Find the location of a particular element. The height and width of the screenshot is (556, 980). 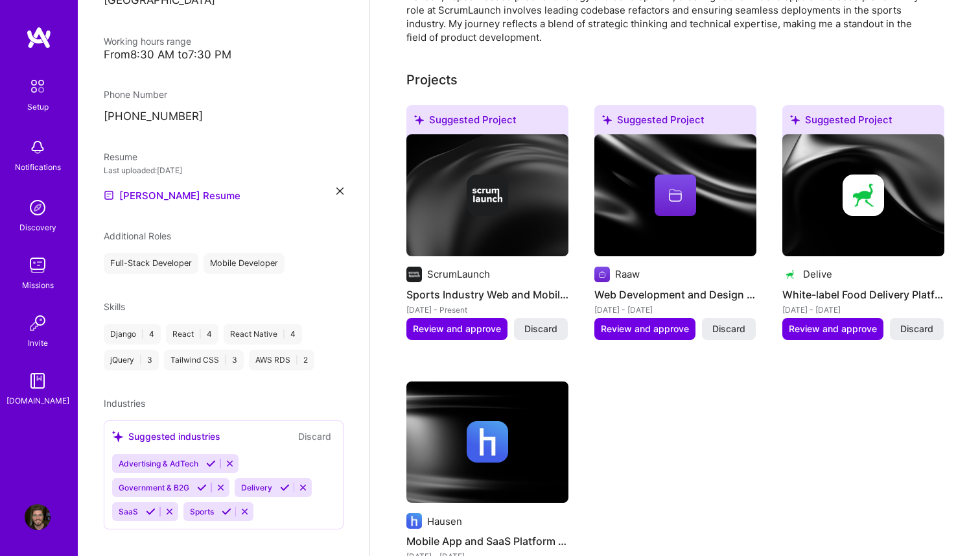

span: Delivery is located at coordinates (257, 487).